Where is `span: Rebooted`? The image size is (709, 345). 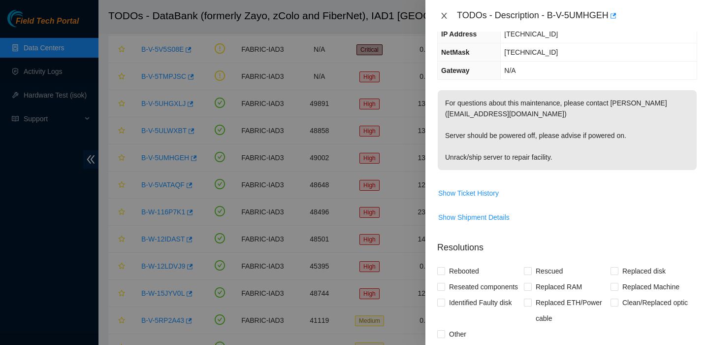 span: Rebooted is located at coordinates (464, 271).